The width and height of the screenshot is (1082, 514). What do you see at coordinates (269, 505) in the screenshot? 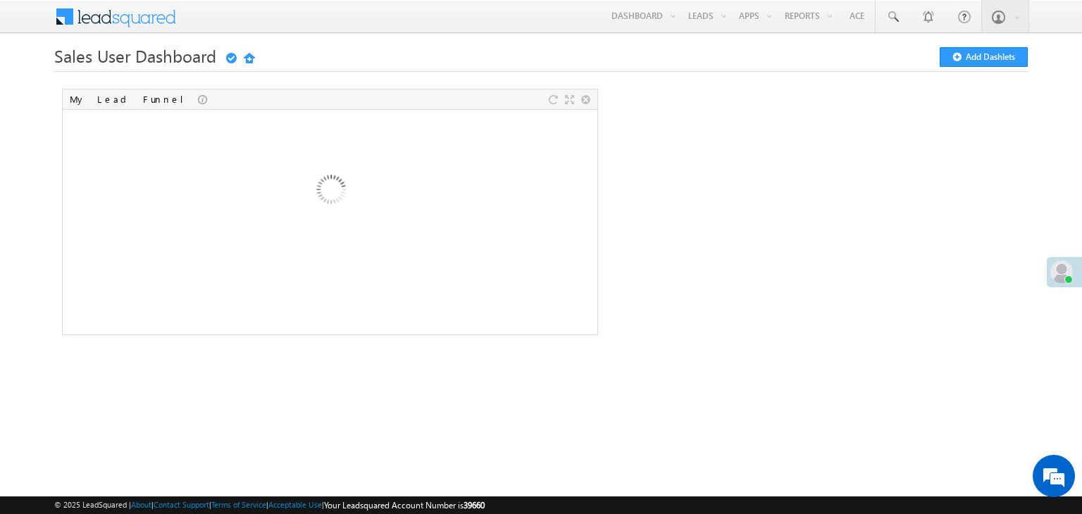
I see `span: © 2025 LeadSquared | | | | |` at bounding box center [269, 505].